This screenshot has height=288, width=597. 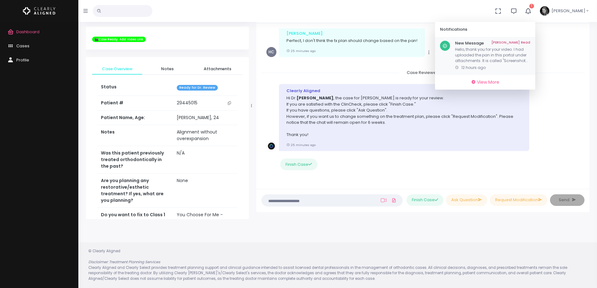 What do you see at coordinates (135, 135) in the screenshot?
I see `th: Notes` at bounding box center [135, 135].